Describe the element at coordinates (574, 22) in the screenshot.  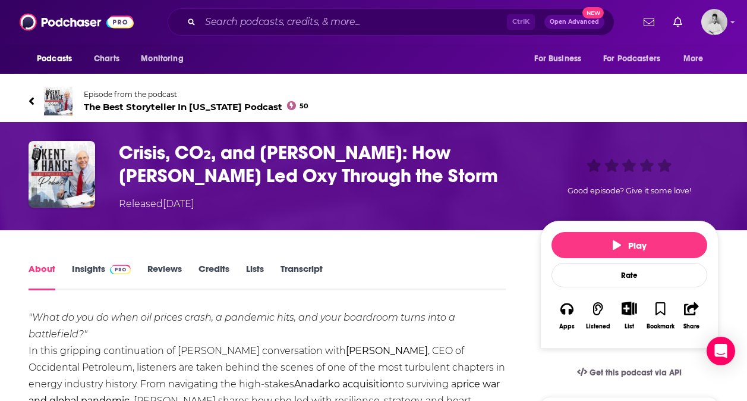
I see `span: Open Advanced` at that location.